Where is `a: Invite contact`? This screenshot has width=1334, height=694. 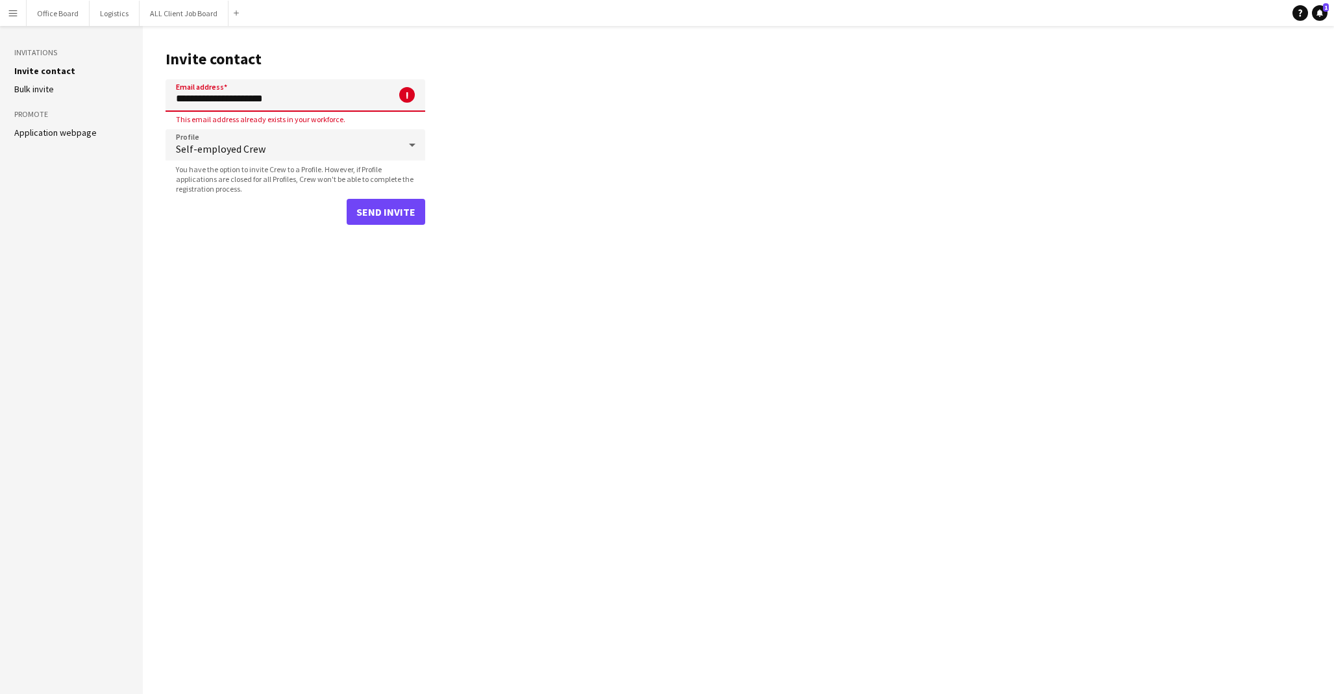 a: Invite contact is located at coordinates (45, 71).